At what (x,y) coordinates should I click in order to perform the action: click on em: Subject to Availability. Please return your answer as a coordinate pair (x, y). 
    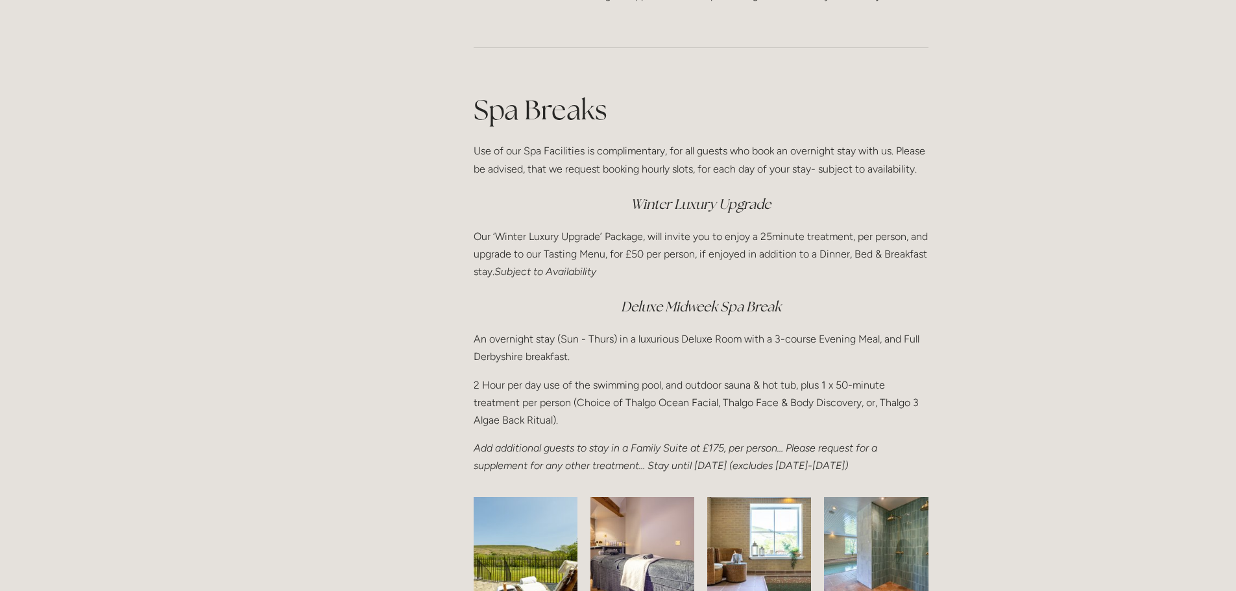
    Looking at the image, I should click on (545, 271).